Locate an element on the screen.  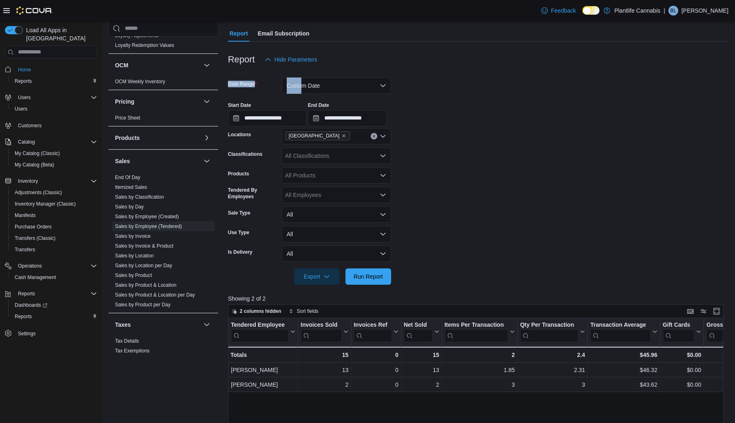
span: Export is located at coordinates (317, 277).